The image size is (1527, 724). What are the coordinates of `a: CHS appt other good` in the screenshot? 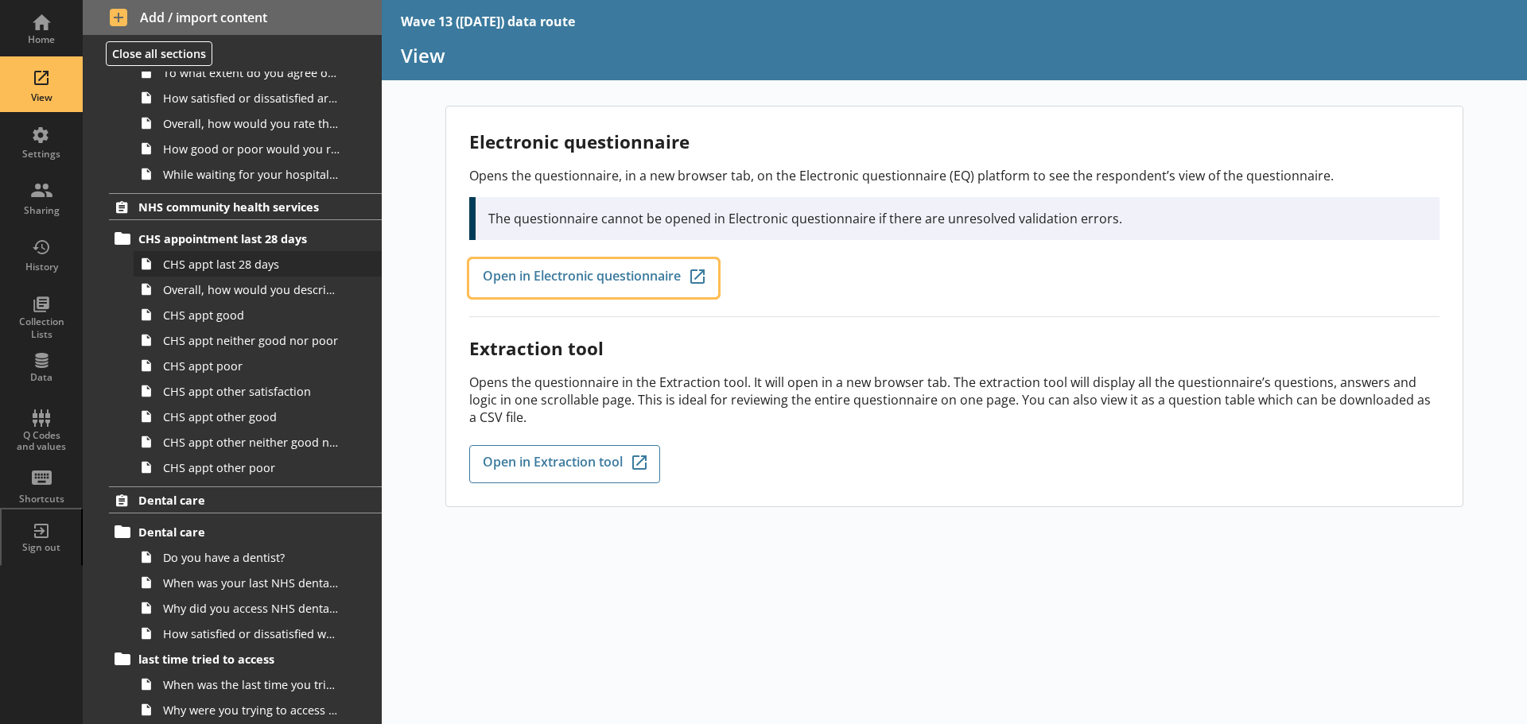 It's located at (258, 417).